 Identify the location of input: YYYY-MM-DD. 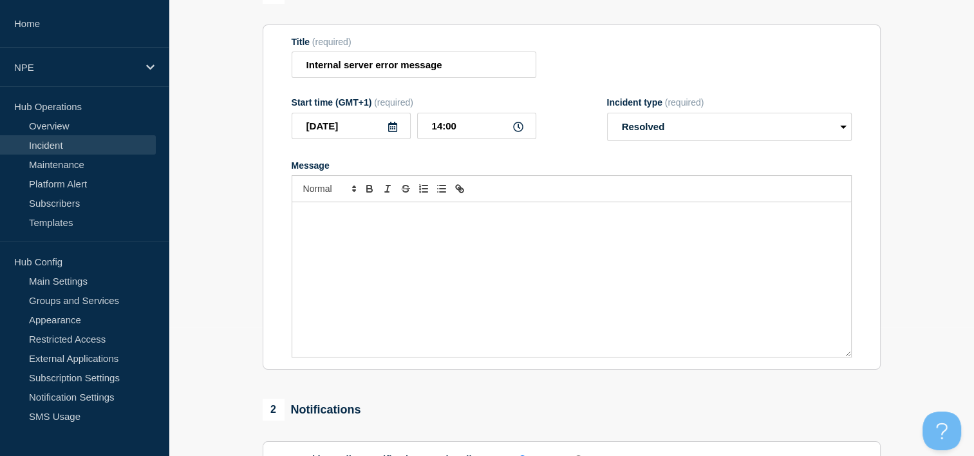
(351, 126).